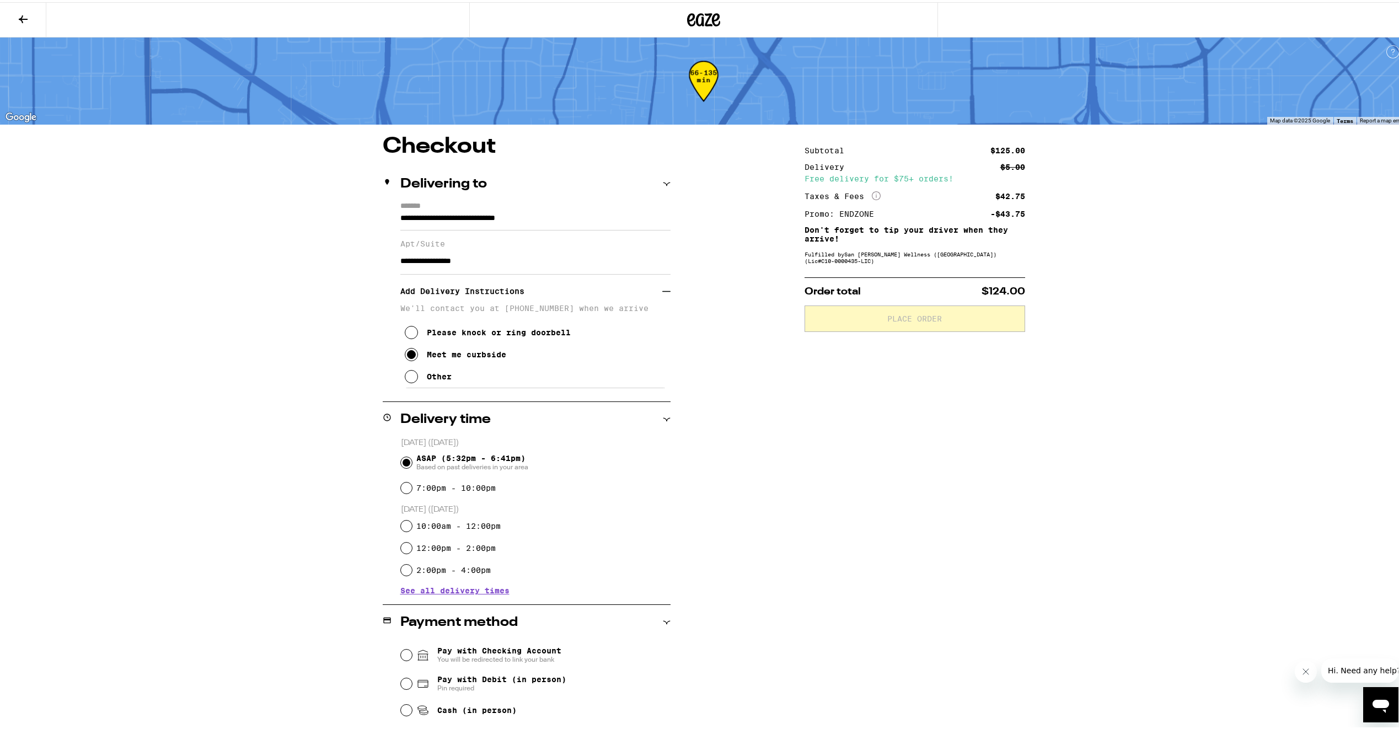 The height and width of the screenshot is (729, 1399). What do you see at coordinates (458, 524) in the screenshot?
I see `label: 10:00am - 12:00pm` at bounding box center [458, 524].